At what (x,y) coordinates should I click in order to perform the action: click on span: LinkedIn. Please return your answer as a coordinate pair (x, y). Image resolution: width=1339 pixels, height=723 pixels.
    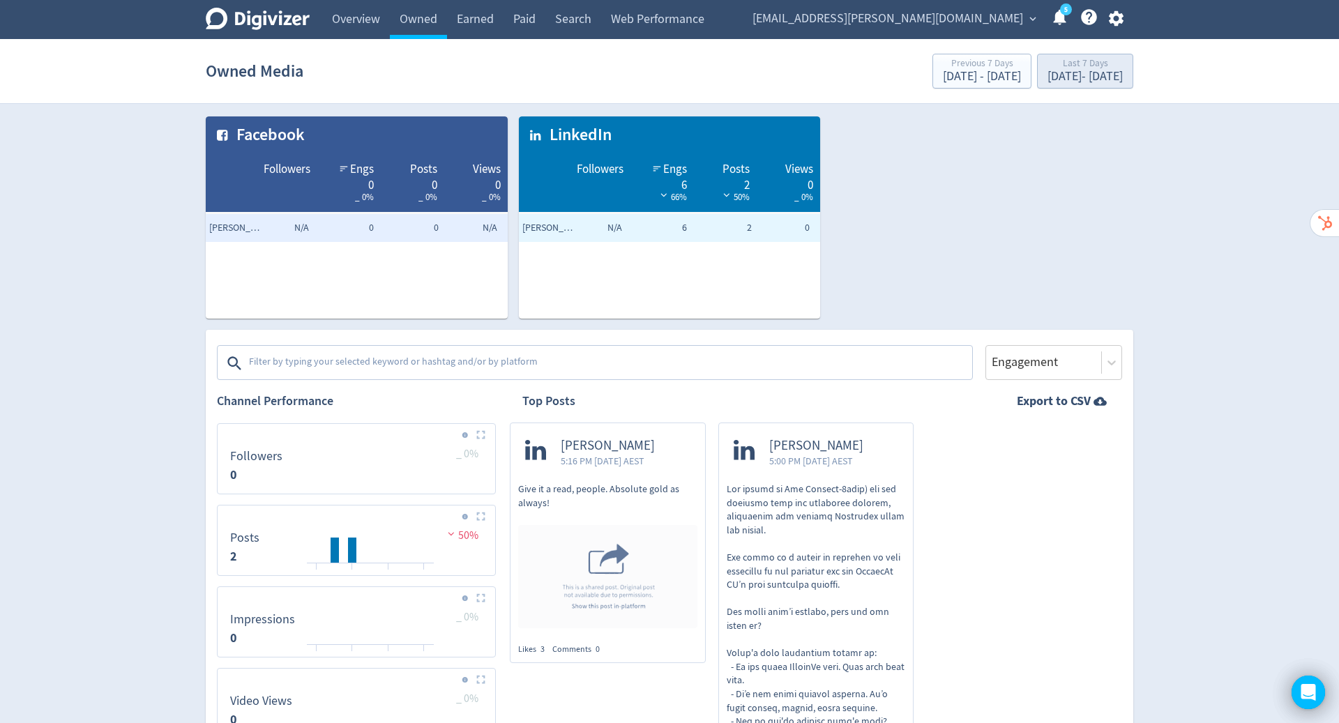
    Looking at the image, I should click on (577, 135).